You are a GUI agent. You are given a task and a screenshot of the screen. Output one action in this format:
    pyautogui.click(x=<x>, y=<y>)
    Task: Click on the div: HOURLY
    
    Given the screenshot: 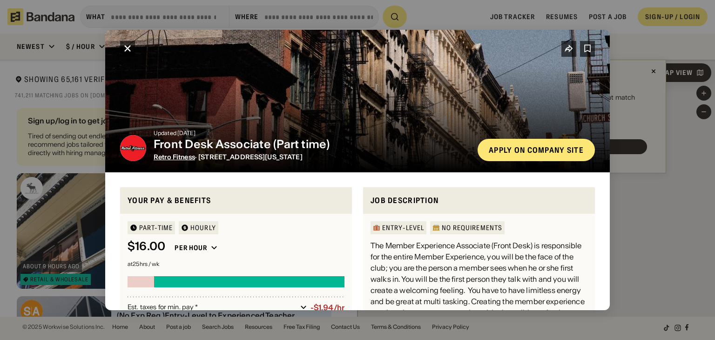 What is the action you would take?
    pyautogui.click(x=203, y=228)
    